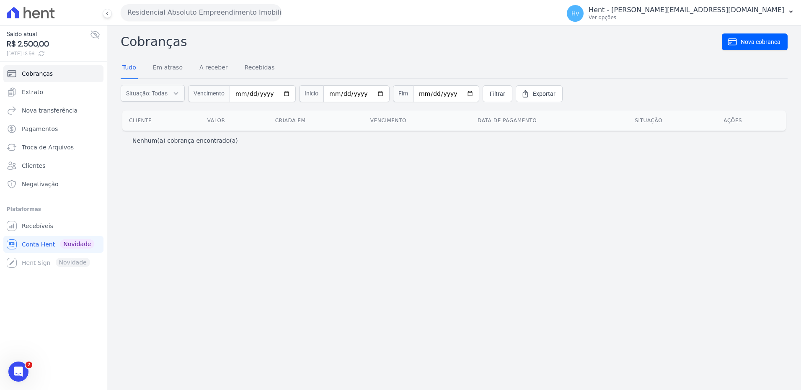  What do you see at coordinates (53, 166) in the screenshot?
I see `a: Clientes` at bounding box center [53, 166].